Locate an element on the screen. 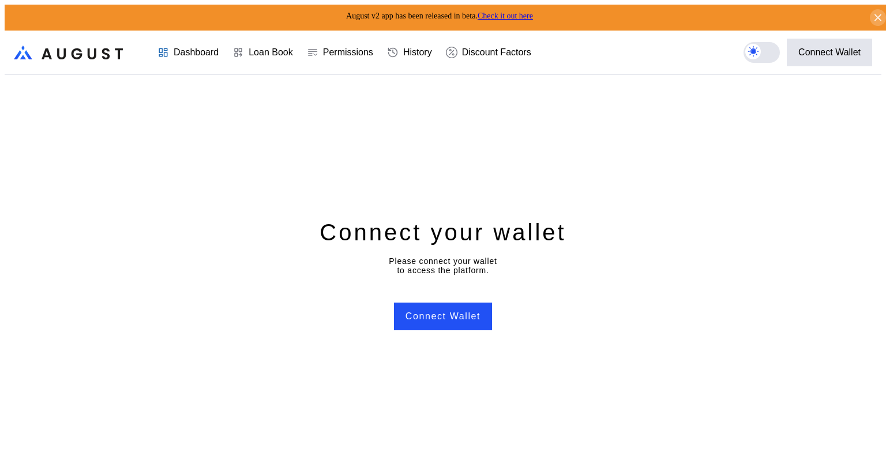 The width and height of the screenshot is (886, 468). span: August v2 app has been released in beta. is located at coordinates (440, 16).